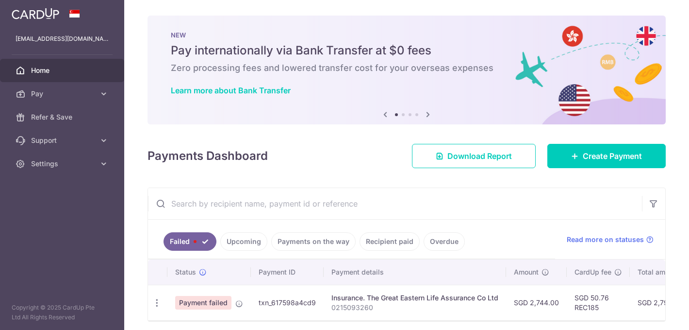 This screenshot has height=330, width=689. I want to click on span: Home, so click(63, 70).